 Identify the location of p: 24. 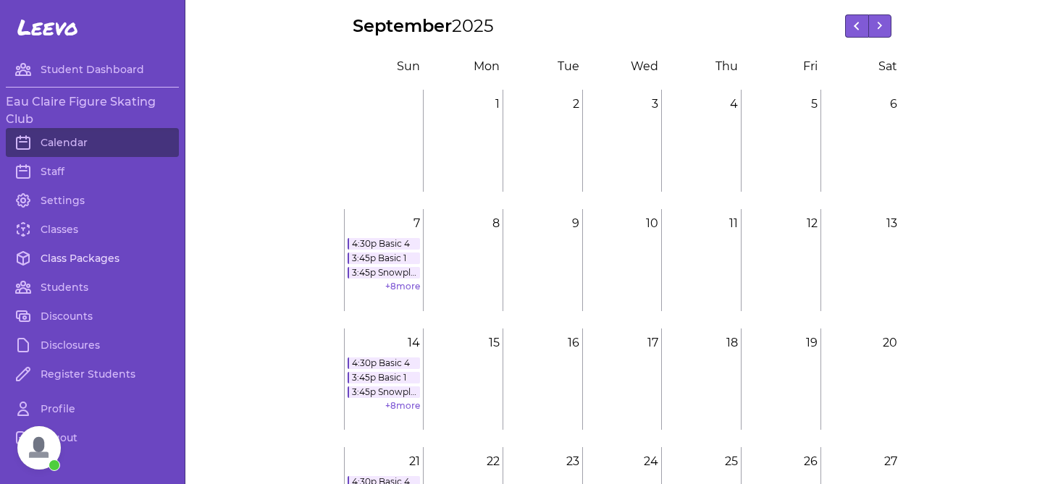
(622, 462).